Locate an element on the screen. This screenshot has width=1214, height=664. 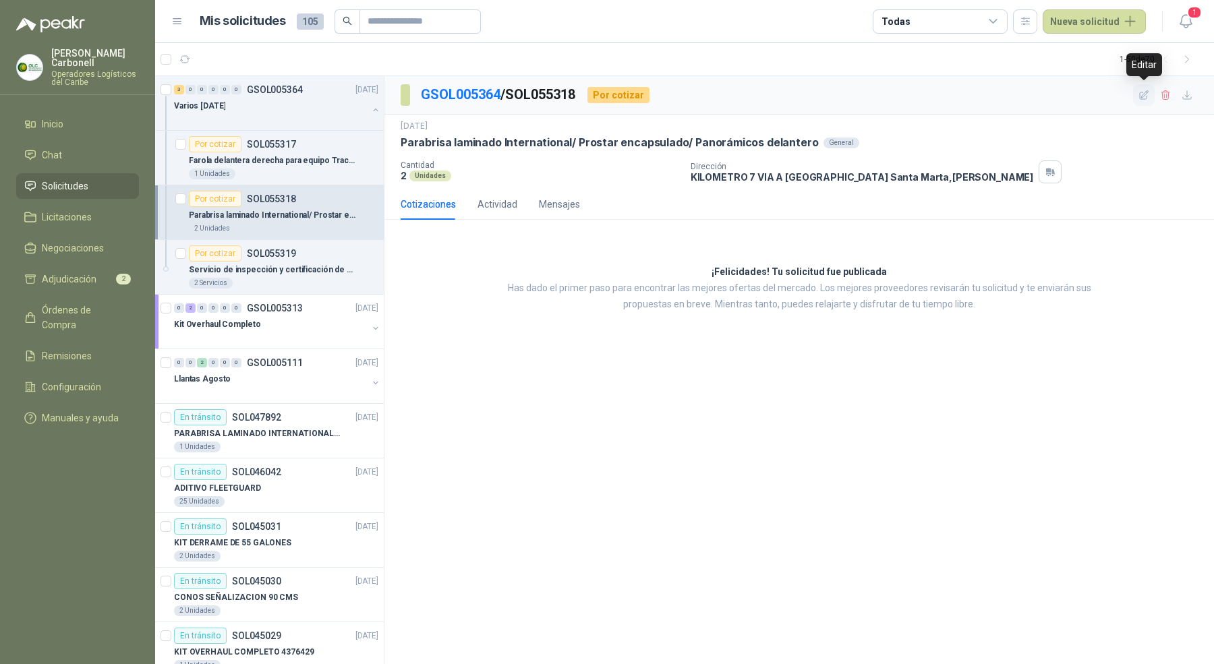
span: 2 is located at coordinates (123, 279).